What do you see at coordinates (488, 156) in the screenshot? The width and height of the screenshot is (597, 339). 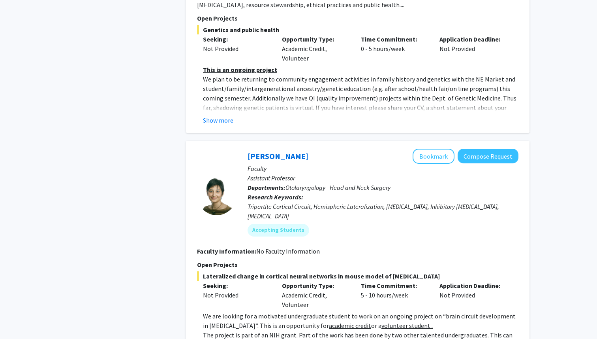 I see `button: Compose Request to Tara Deemyad` at bounding box center [488, 156].